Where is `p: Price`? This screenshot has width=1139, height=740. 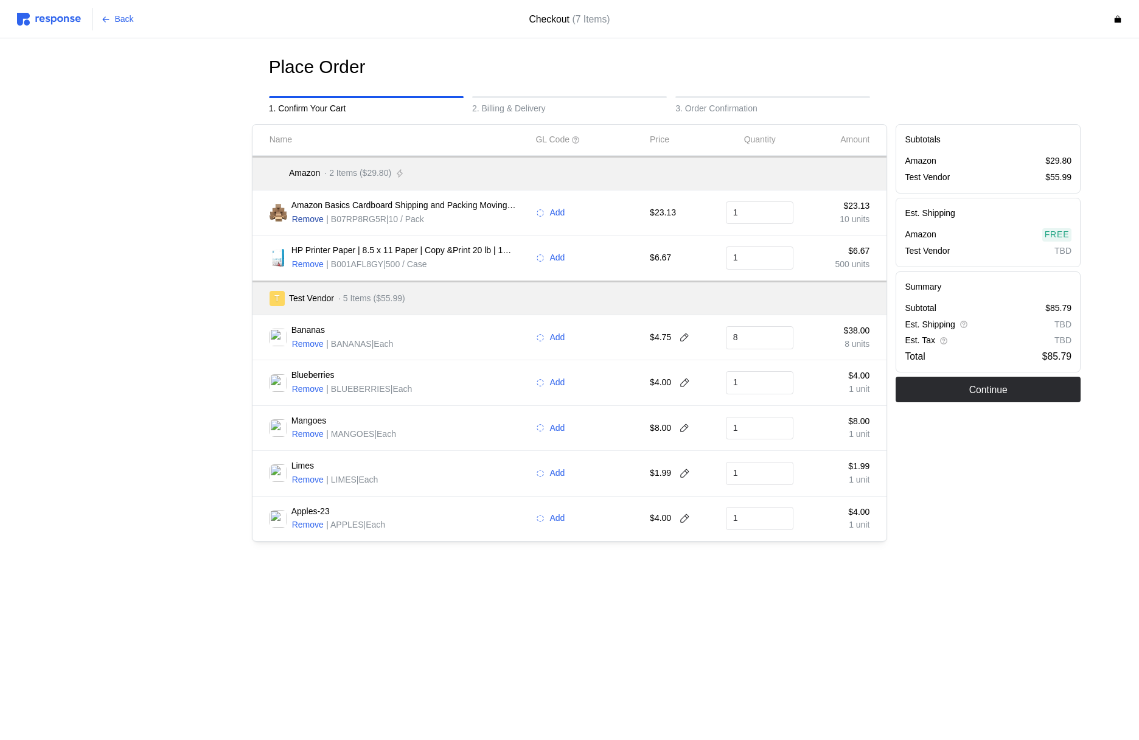 p: Price is located at coordinates (660, 140).